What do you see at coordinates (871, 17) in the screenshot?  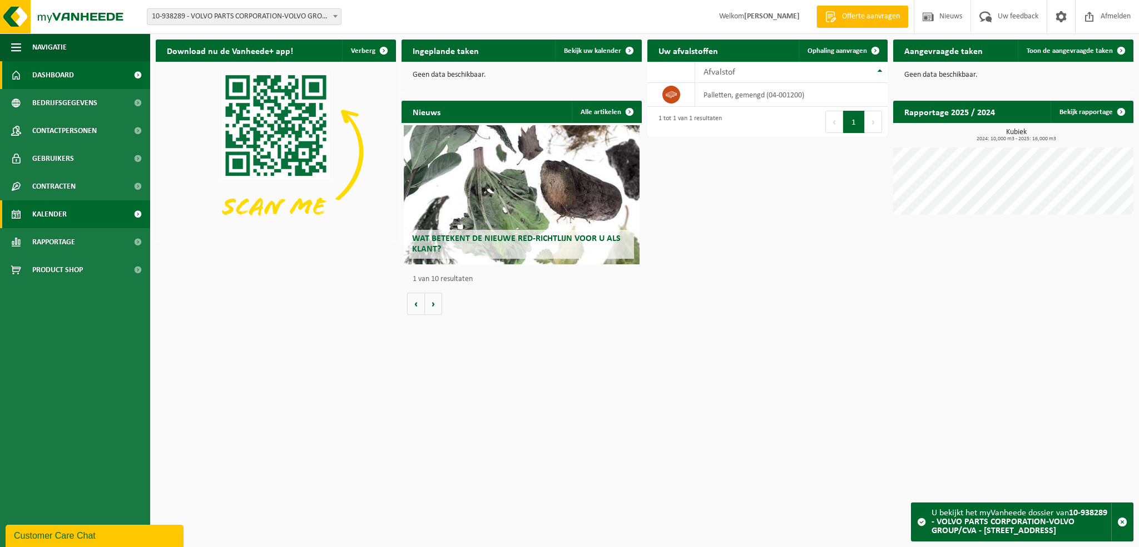 I see `span: Offerte aanvragen` at bounding box center [871, 17].